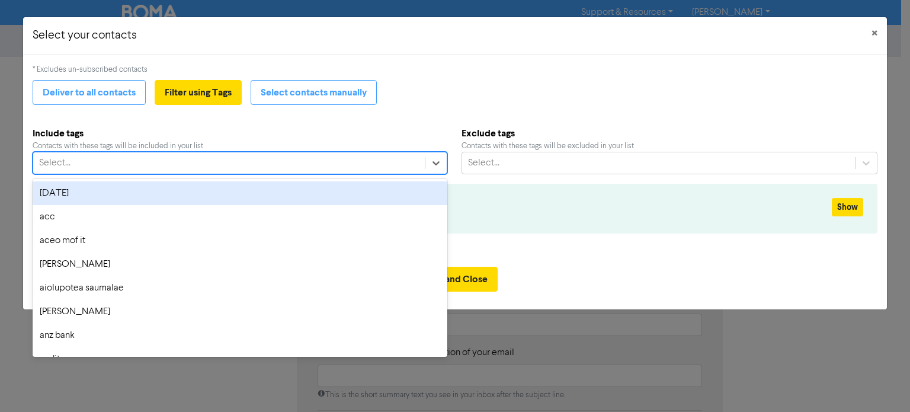 Image resolution: width=910 pixels, height=412 pixels. Describe the element at coordinates (239, 240) in the screenshot. I see `div: aceo mof it` at that location.